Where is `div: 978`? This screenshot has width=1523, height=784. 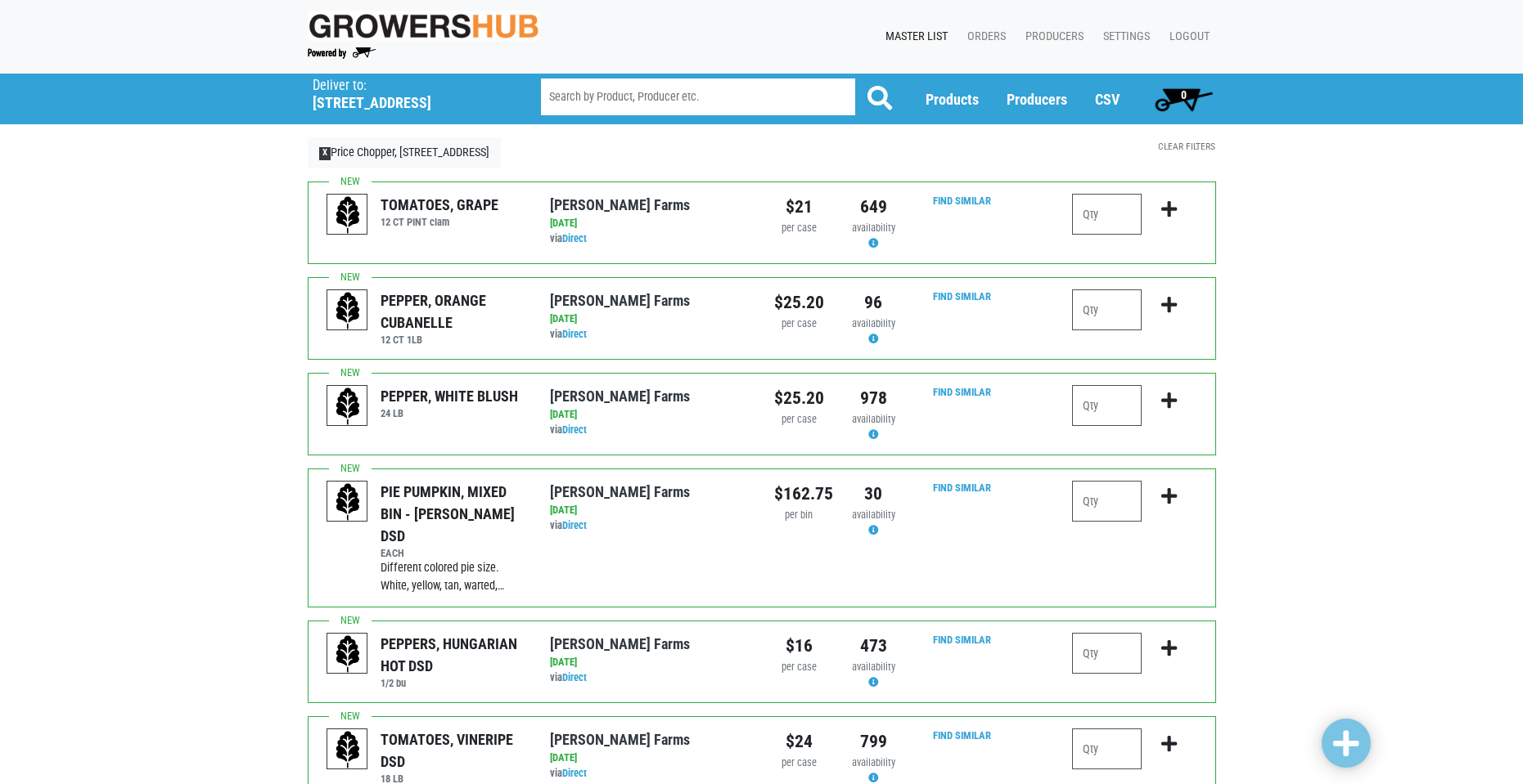 div: 978 is located at coordinates (873, 398).